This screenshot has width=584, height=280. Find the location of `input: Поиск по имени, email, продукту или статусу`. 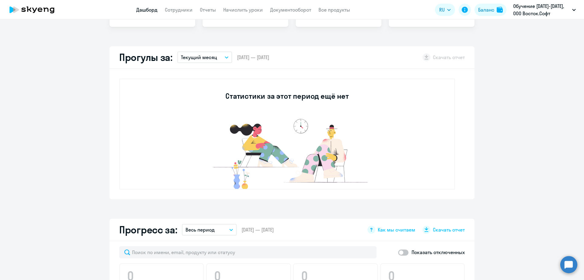

input: Поиск по имени, email, продукту или статусу is located at coordinates (248, 252).